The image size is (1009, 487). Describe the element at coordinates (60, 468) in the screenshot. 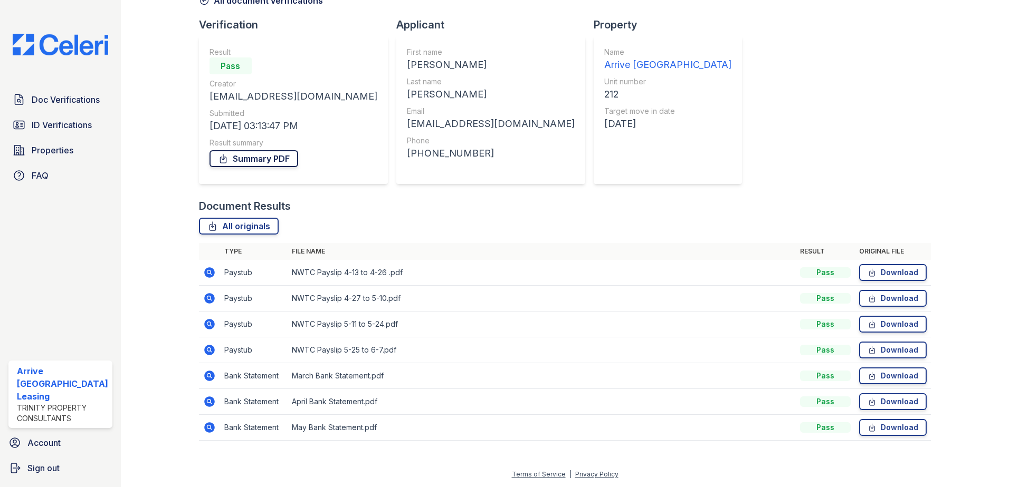

I see `a: Sign out` at that location.